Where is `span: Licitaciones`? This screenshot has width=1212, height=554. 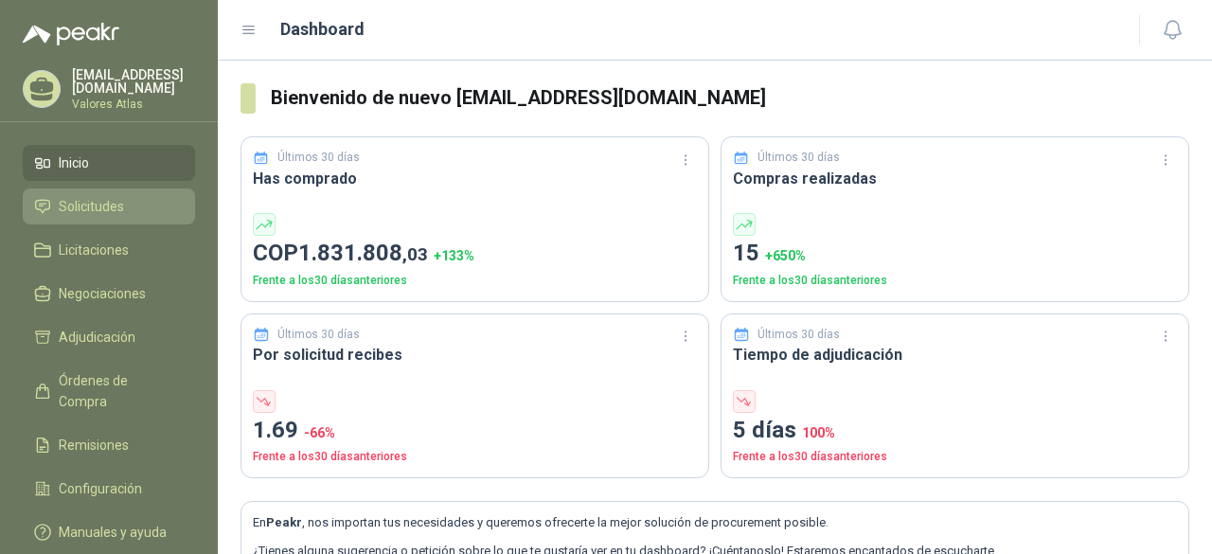 span: Licitaciones is located at coordinates (94, 250).